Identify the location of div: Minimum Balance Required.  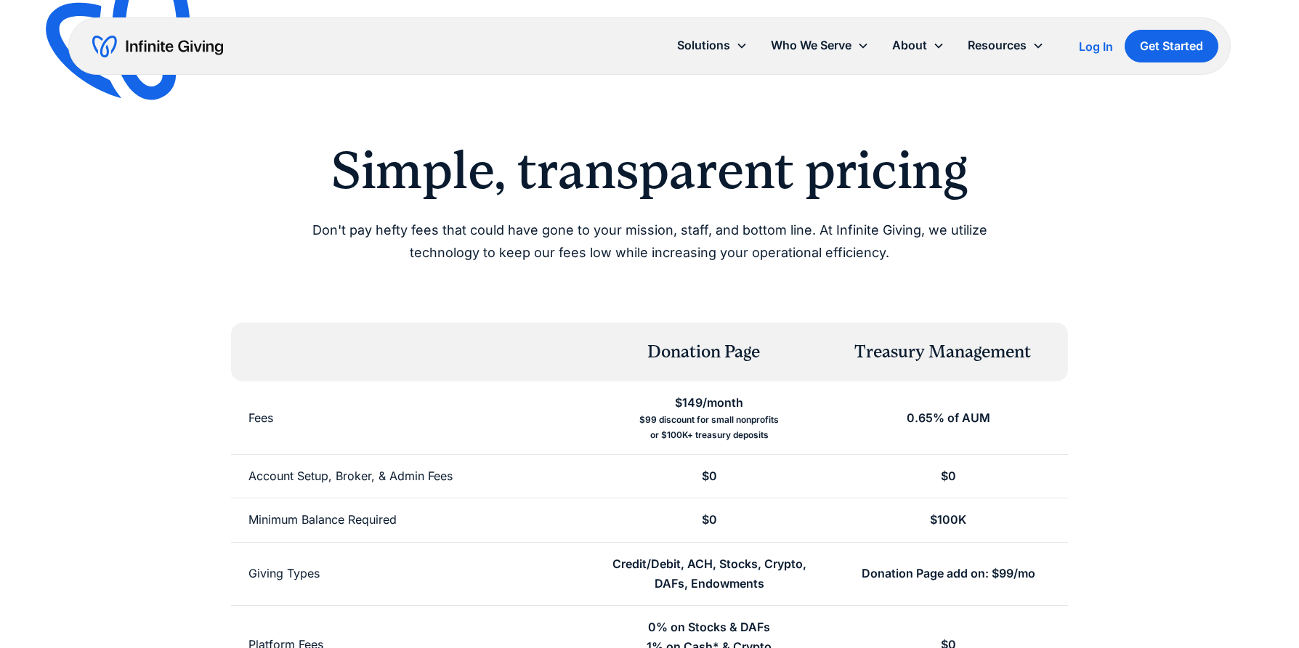
(323, 519).